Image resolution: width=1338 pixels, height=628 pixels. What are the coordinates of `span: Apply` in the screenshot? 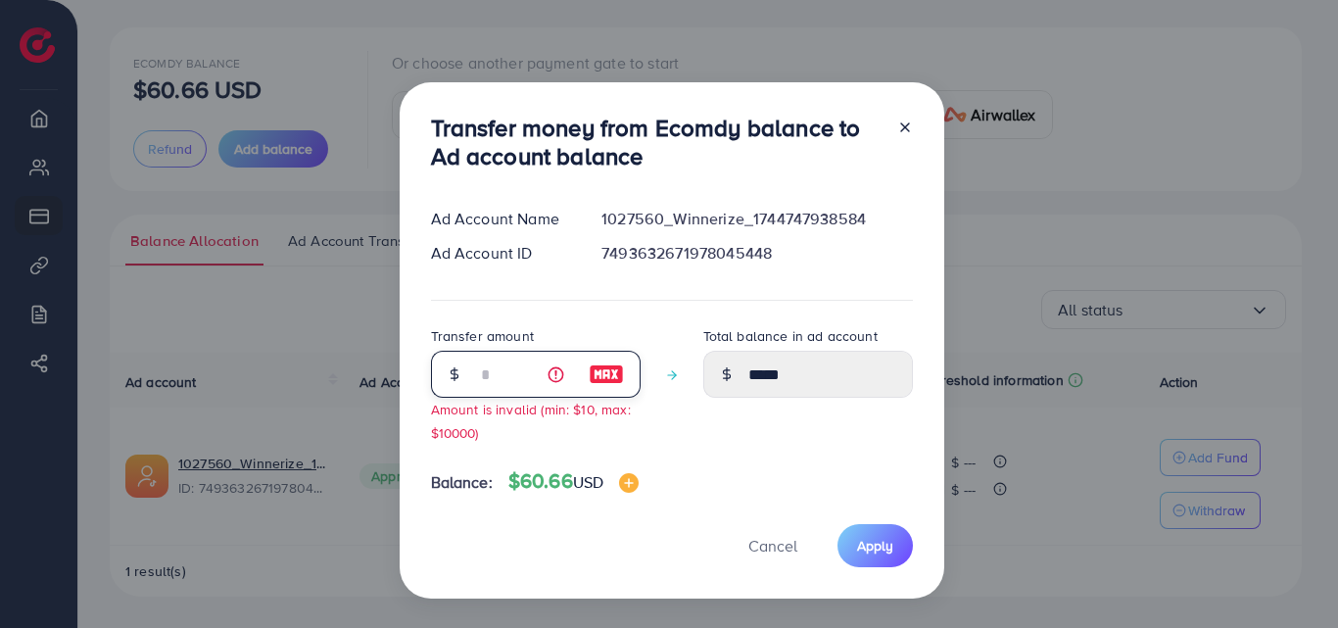 It's located at (875, 546).